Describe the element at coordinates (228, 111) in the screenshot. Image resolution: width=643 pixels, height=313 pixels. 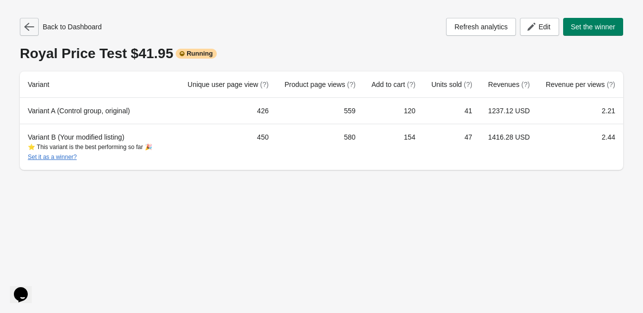
I see `td: 426` at that location.